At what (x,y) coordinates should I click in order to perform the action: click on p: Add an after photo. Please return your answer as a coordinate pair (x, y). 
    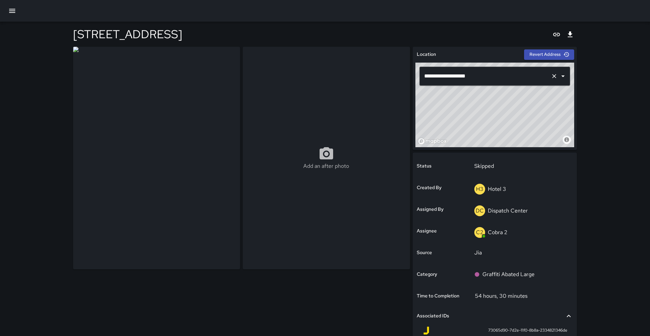
    Looking at the image, I should click on (326, 166).